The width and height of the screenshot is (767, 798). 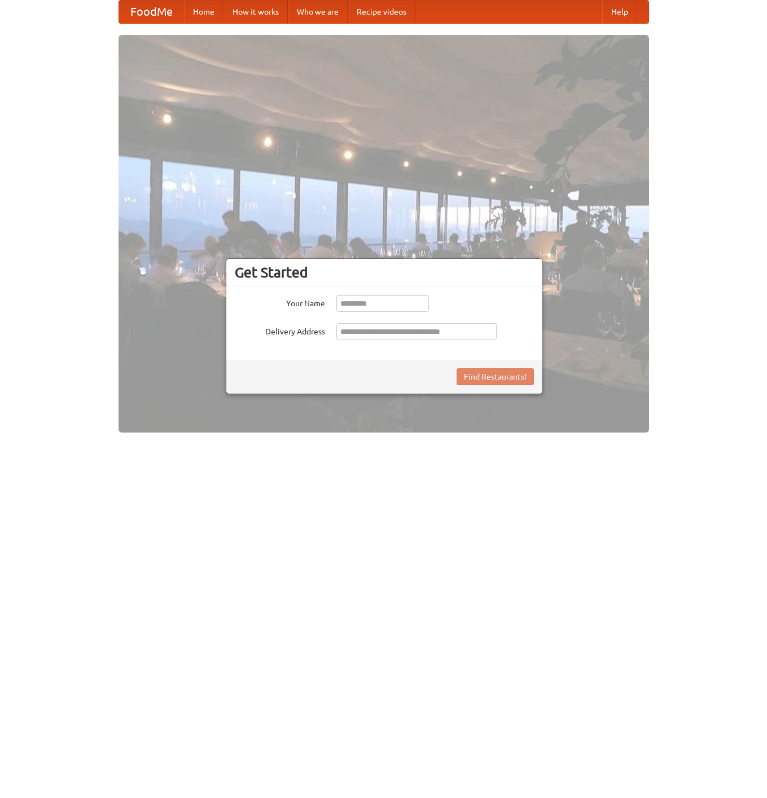 What do you see at coordinates (495, 377) in the screenshot?
I see `button: Find Restaurants!` at bounding box center [495, 377].